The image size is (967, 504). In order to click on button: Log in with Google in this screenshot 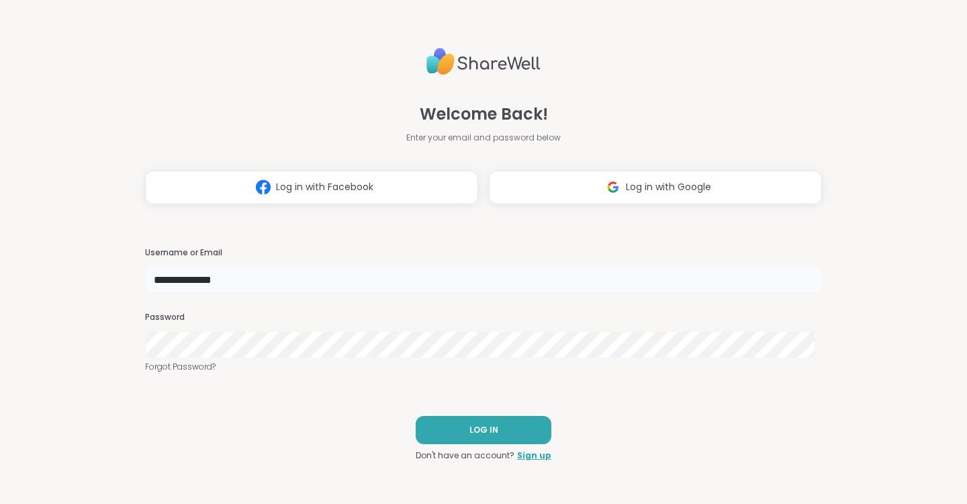, I will do `click(656, 187)`.